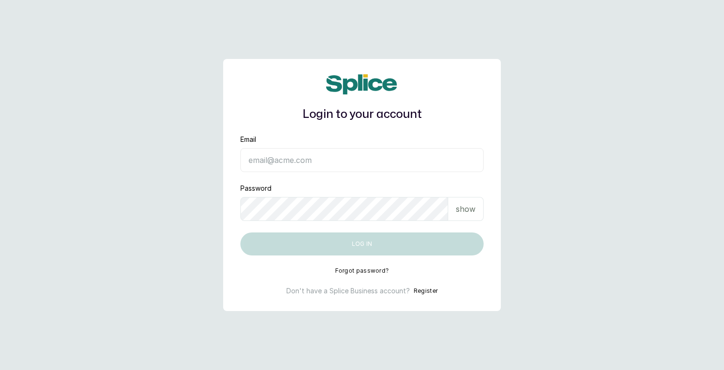 The height and width of the screenshot is (370, 724). What do you see at coordinates (426, 291) in the screenshot?
I see `button: Register` at bounding box center [426, 291].